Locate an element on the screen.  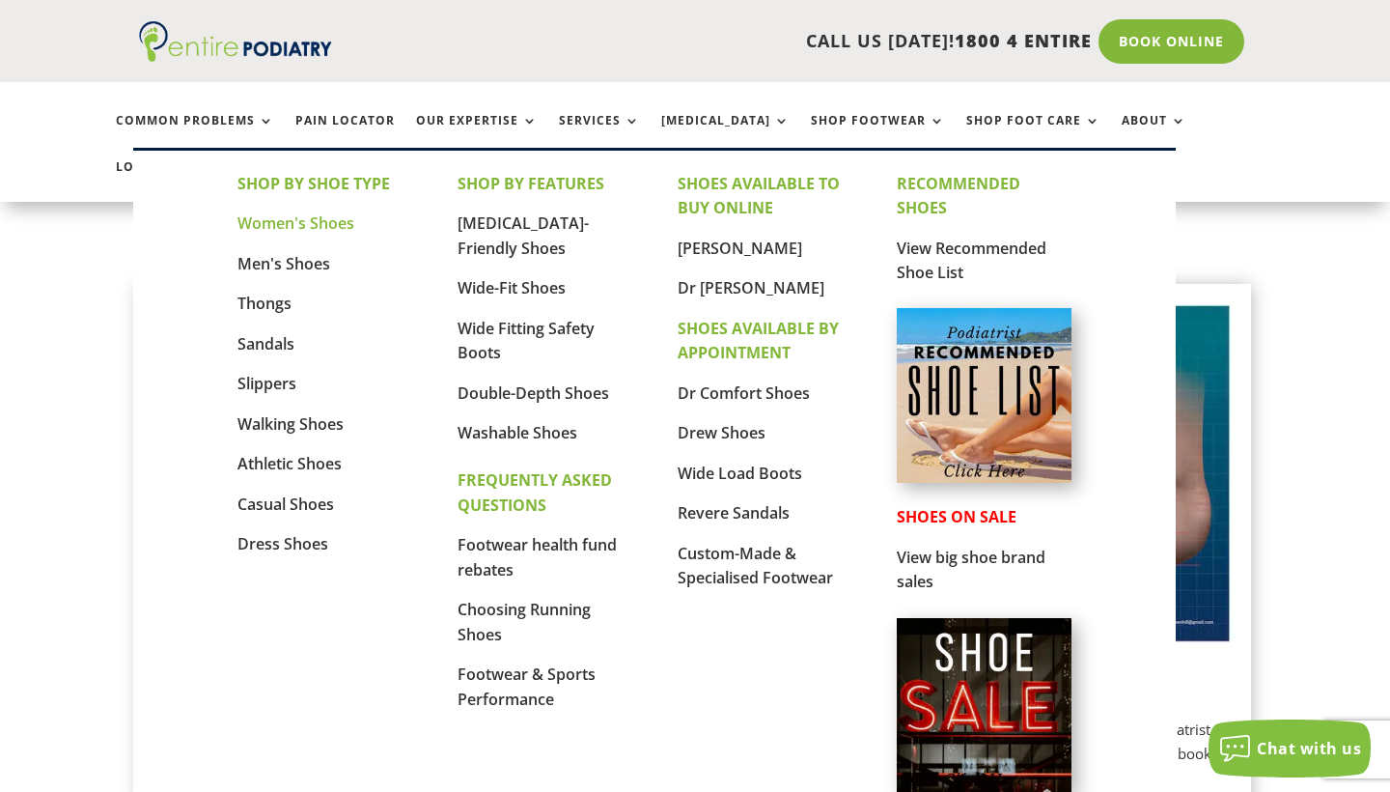
a: Athletic Shoes is located at coordinates (290, 463).